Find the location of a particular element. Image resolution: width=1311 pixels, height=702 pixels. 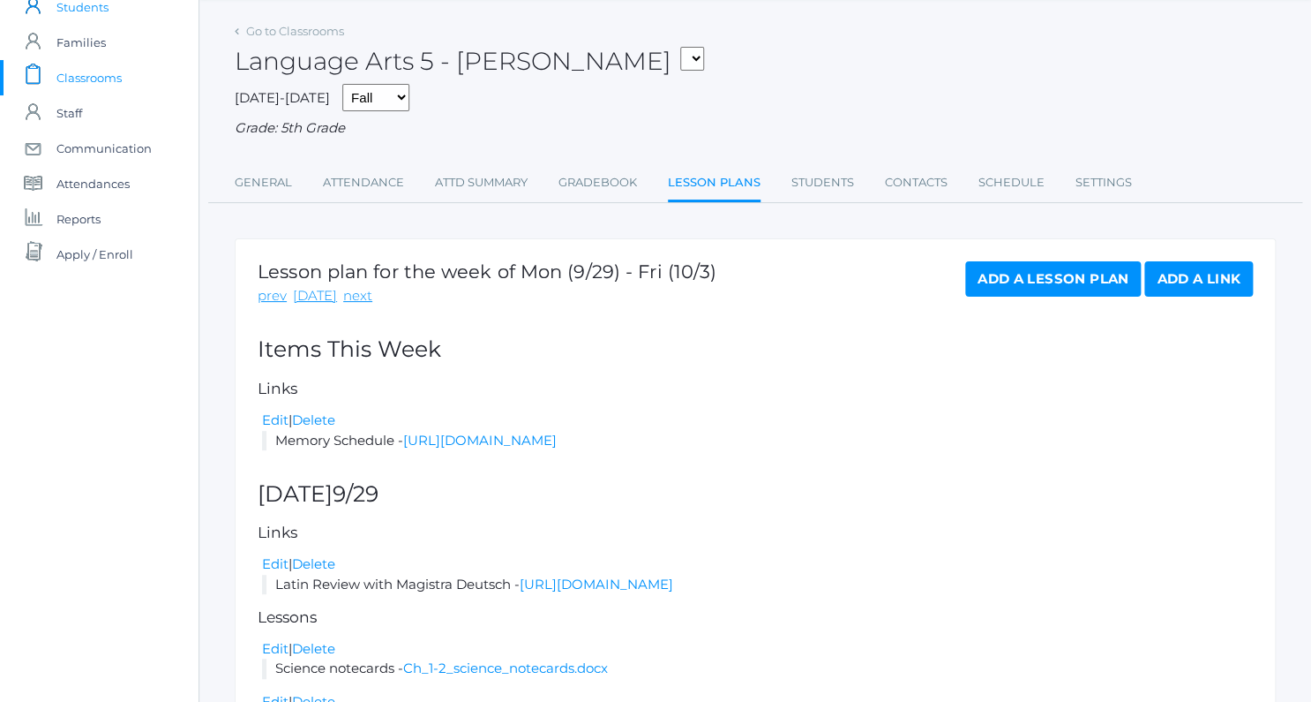

a: Gradebook is located at coordinates (597, 183).